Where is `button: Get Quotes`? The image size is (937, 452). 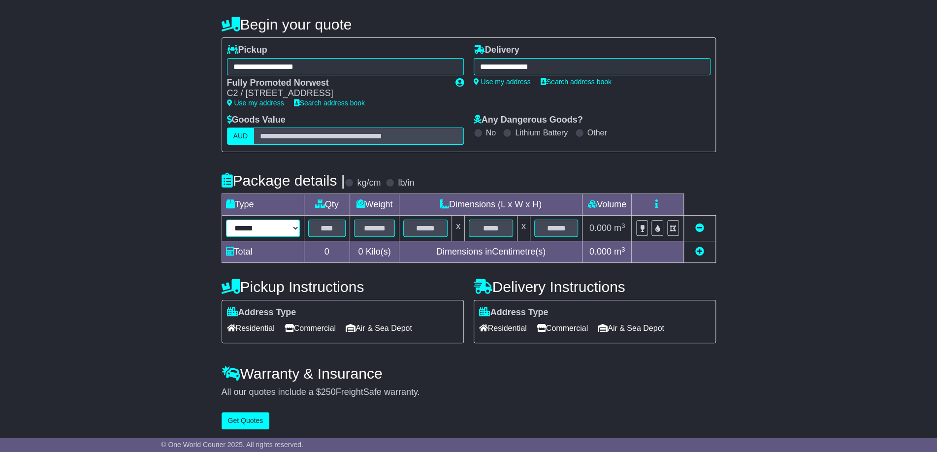
button: Get Quotes is located at coordinates (246, 420).